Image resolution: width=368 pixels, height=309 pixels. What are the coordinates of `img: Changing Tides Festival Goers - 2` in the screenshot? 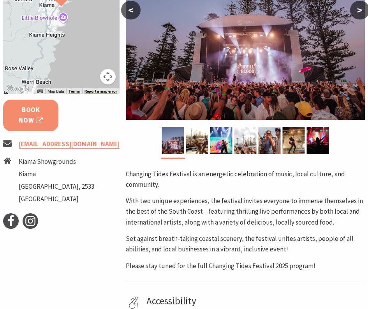 It's located at (269, 141).